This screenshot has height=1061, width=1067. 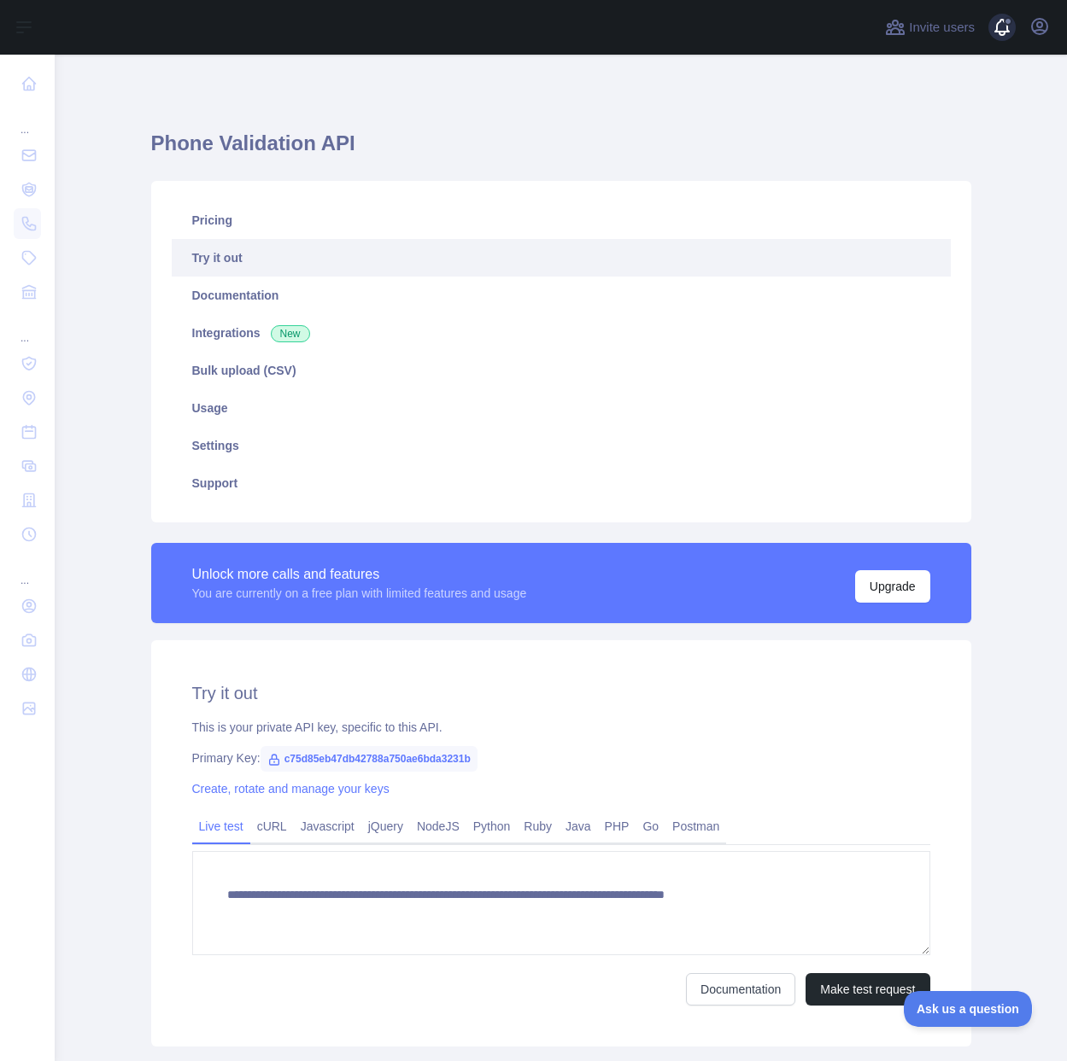 I want to click on a: Javascript, so click(x=327, y=827).